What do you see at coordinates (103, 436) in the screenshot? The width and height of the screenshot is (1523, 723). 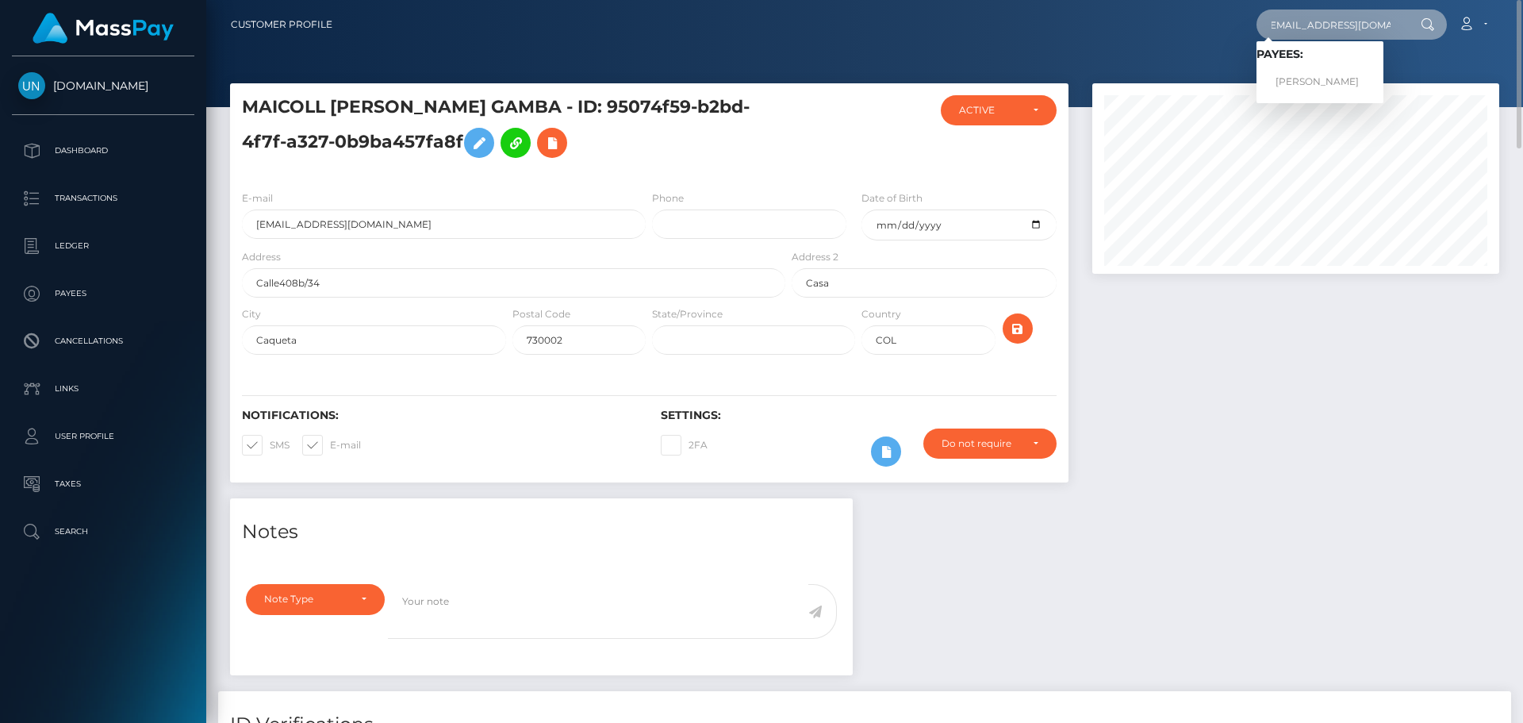 I see `a: User Profile` at bounding box center [103, 436].